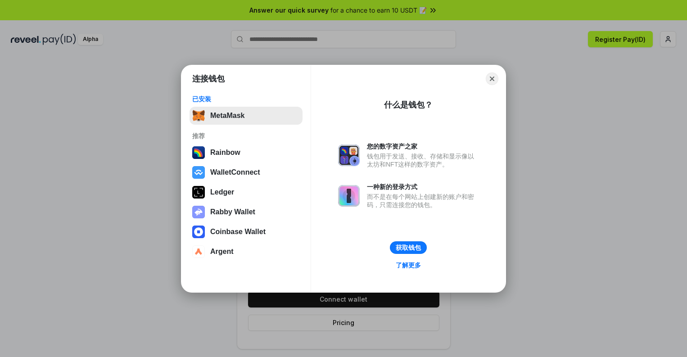 Image resolution: width=687 pixels, height=357 pixels. Describe the element at coordinates (246, 153) in the screenshot. I see `button: Rainbow` at that location.